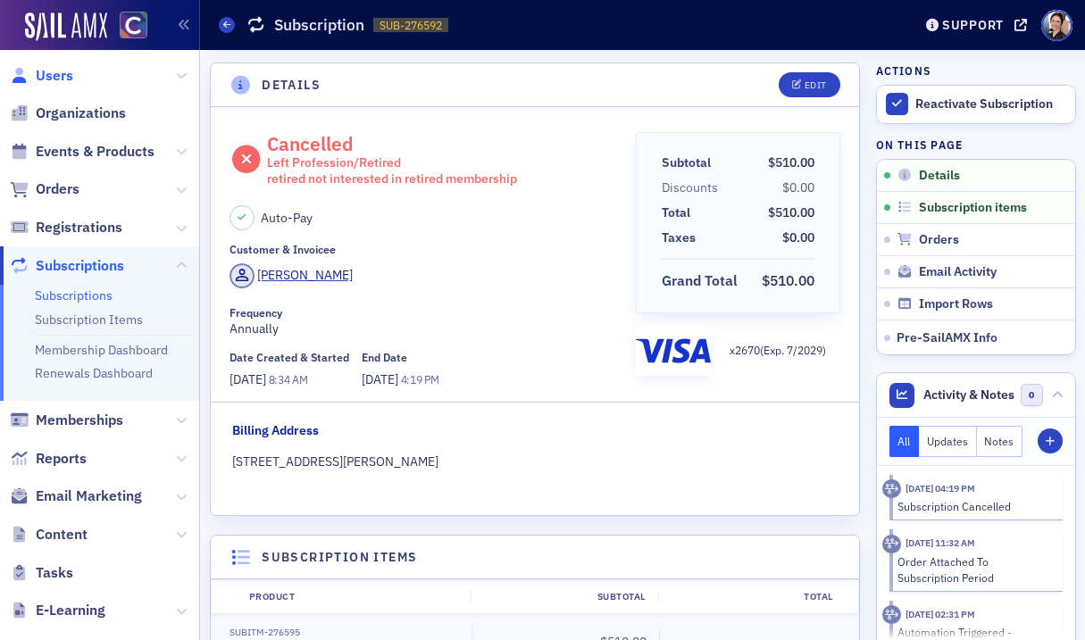  Describe the element at coordinates (76, 496) in the screenshot. I see `a: Email Marketing` at that location.